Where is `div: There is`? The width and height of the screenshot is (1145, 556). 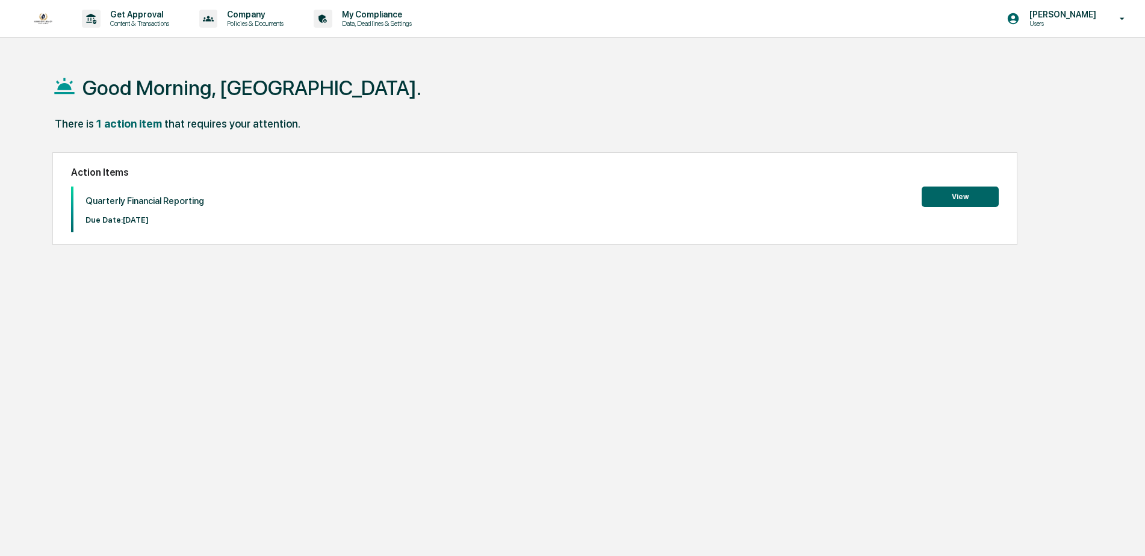 div: There is is located at coordinates (74, 123).